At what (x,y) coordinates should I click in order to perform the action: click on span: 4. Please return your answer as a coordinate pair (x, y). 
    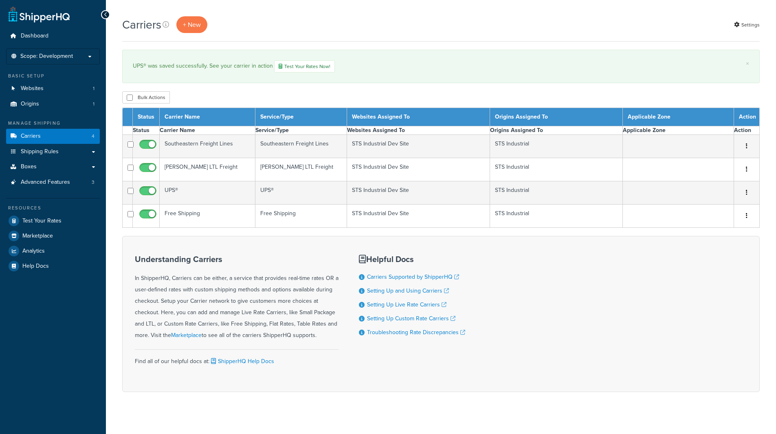
    Looking at the image, I should click on (93, 136).